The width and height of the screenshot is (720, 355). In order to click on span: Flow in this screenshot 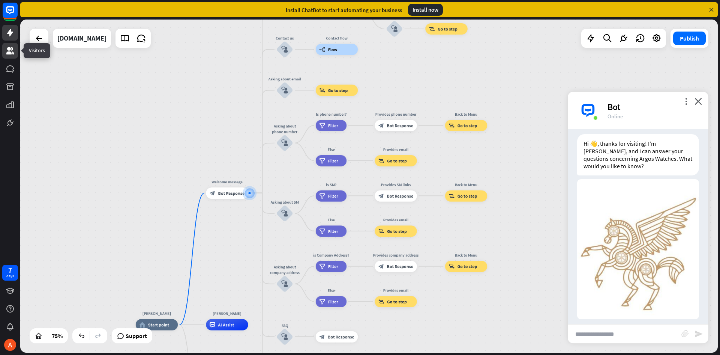, I will do `click(333, 49)`.